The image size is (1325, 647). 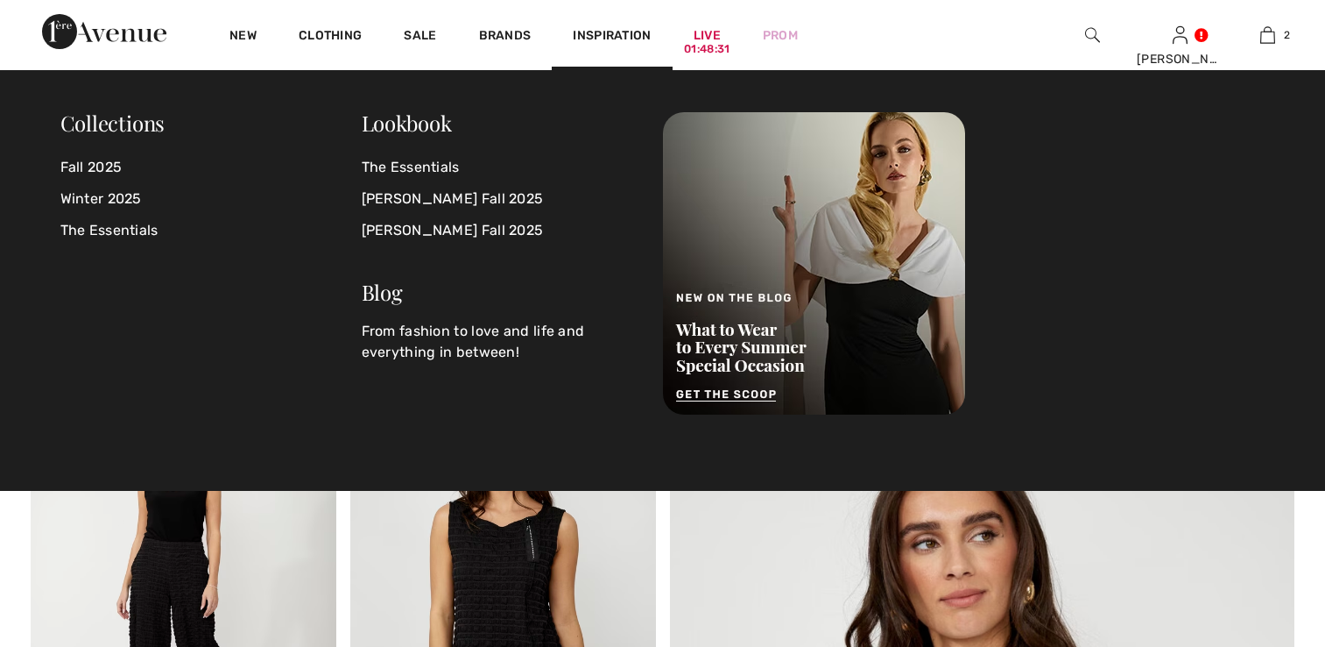 What do you see at coordinates (104, 32) in the screenshot?
I see `a: 1ère Avenue` at bounding box center [104, 32].